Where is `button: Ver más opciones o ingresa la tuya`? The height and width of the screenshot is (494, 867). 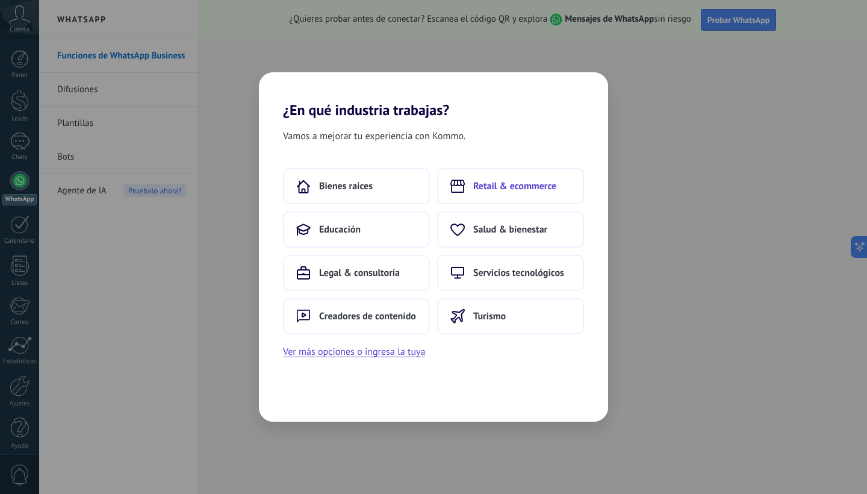
button: Ver más opciones o ingresa la tuya is located at coordinates (354, 352).